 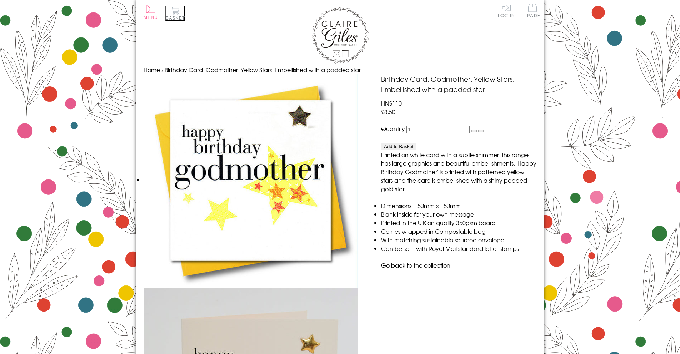 What do you see at coordinates (459, 240) in the screenshot?
I see `li: With matching sustainable sourced envelope` at bounding box center [459, 240].